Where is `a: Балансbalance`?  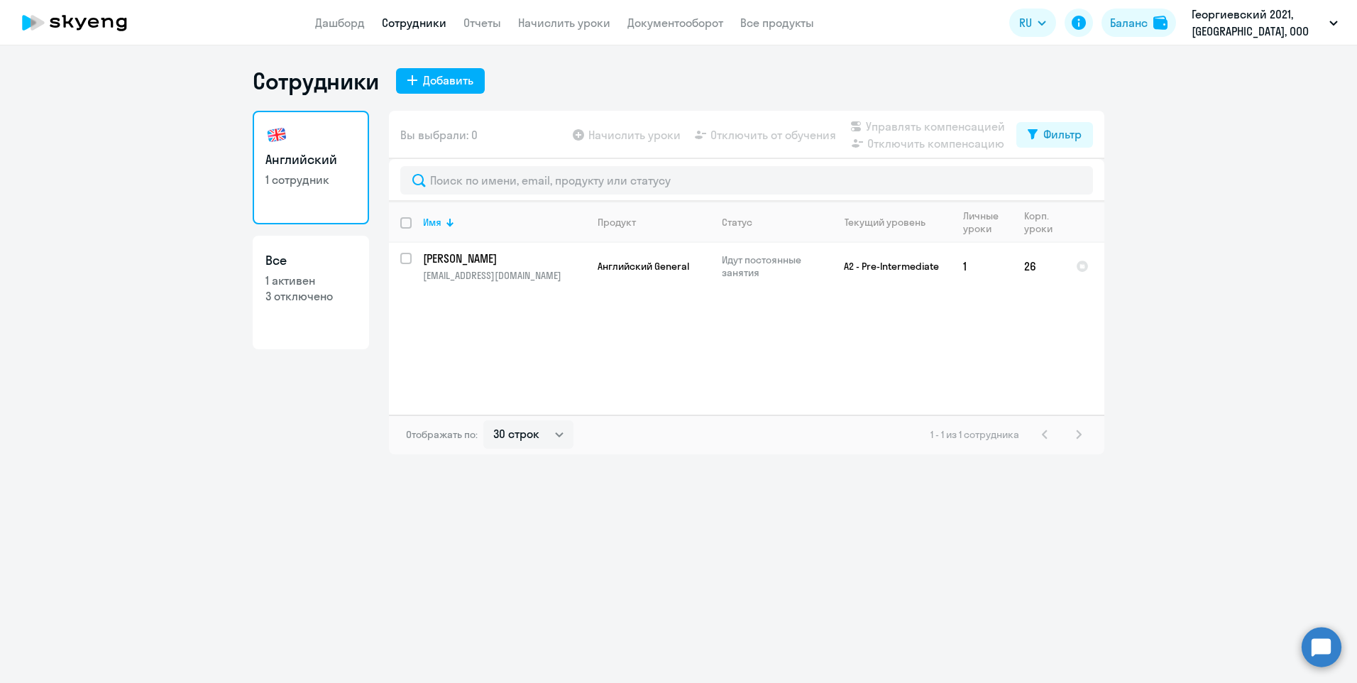 a: Балансbalance is located at coordinates (1138, 23).